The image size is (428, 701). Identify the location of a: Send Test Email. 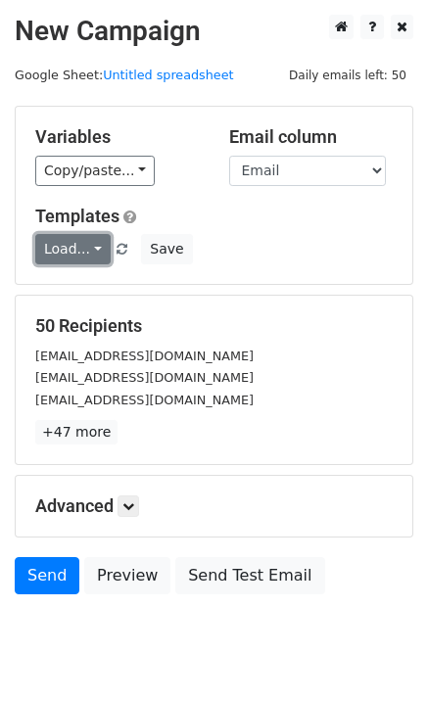
(249, 575).